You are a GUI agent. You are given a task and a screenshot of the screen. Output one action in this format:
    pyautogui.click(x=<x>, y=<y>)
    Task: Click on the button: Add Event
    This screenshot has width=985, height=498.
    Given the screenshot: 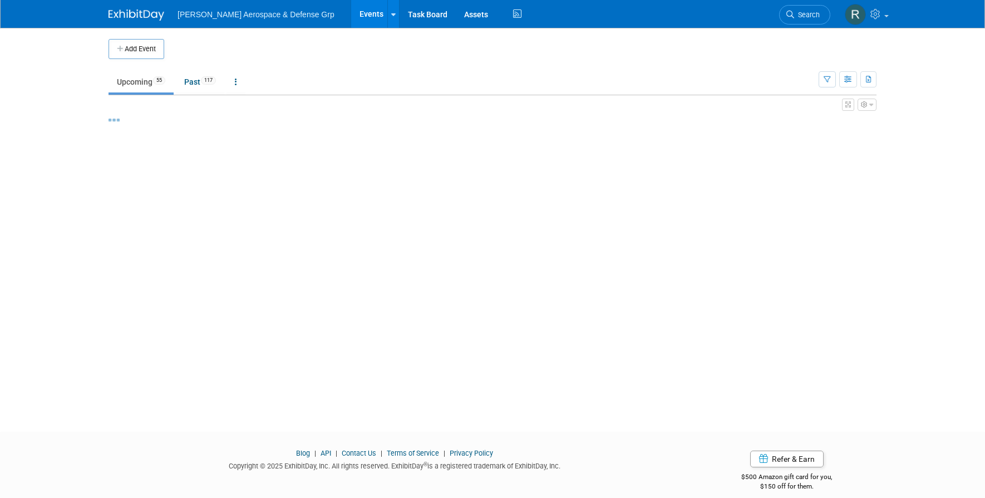 What is the action you would take?
    pyautogui.click(x=136, y=49)
    